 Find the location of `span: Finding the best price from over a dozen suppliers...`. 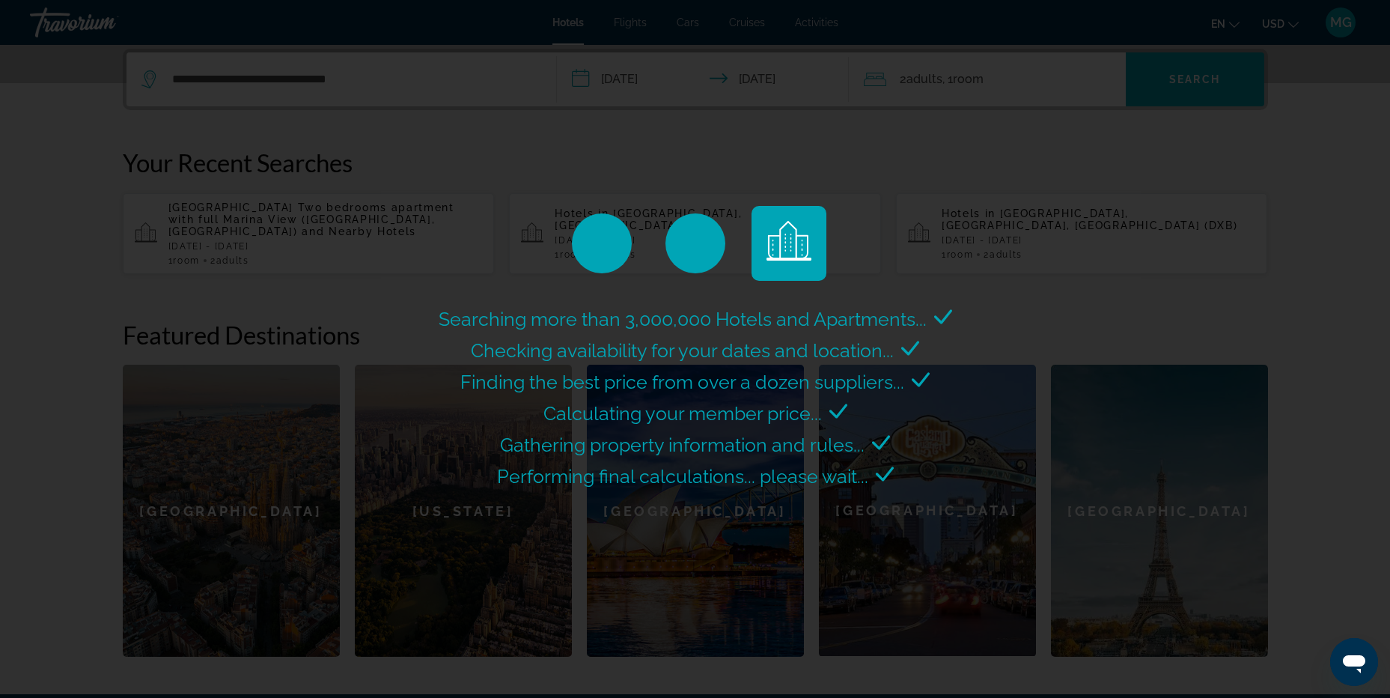

span: Finding the best price from over a dozen suppliers... is located at coordinates (682, 382).